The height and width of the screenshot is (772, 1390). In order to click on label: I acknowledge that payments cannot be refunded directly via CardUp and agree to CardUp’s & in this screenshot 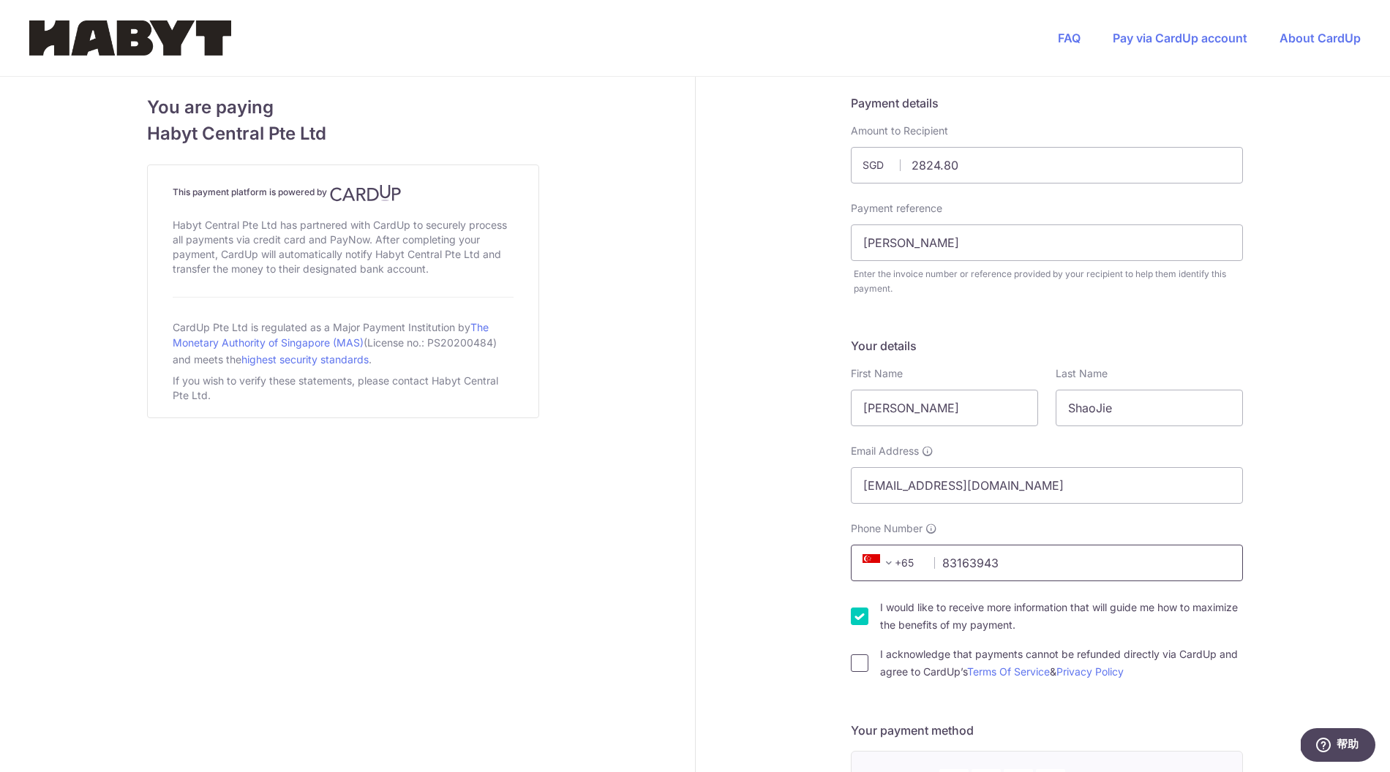, I will do `click(1061, 663)`.